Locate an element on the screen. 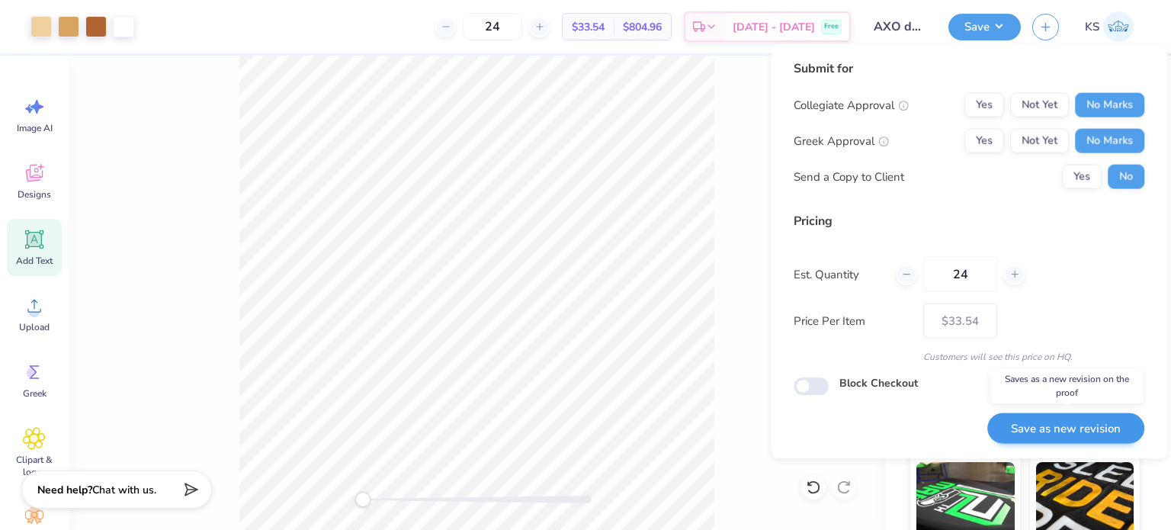 This screenshot has width=1171, height=530. span: $33.54 is located at coordinates (588, 27).